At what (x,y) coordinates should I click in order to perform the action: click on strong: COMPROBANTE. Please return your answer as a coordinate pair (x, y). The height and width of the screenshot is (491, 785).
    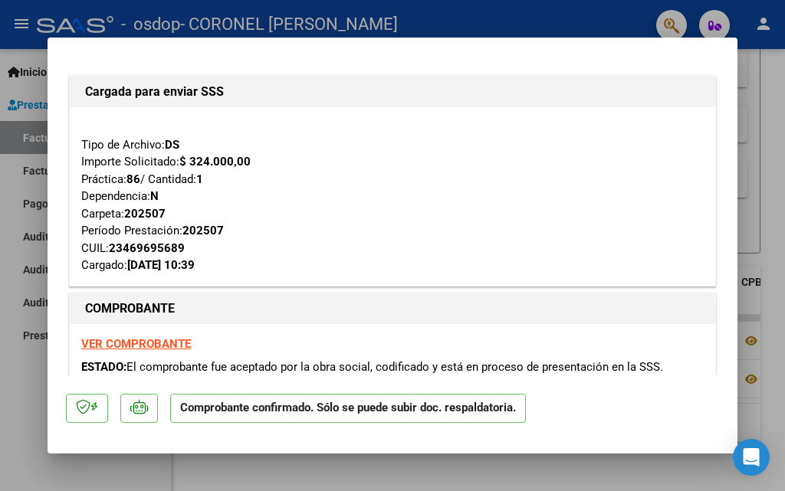
    Looking at the image, I should click on (129, 308).